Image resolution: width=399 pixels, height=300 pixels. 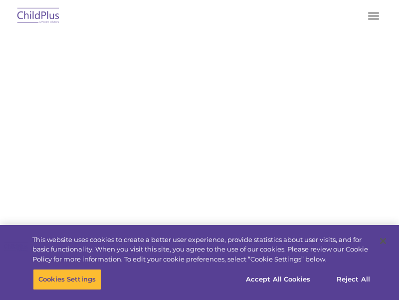 I want to click on button: Accept All Cookies, so click(x=278, y=279).